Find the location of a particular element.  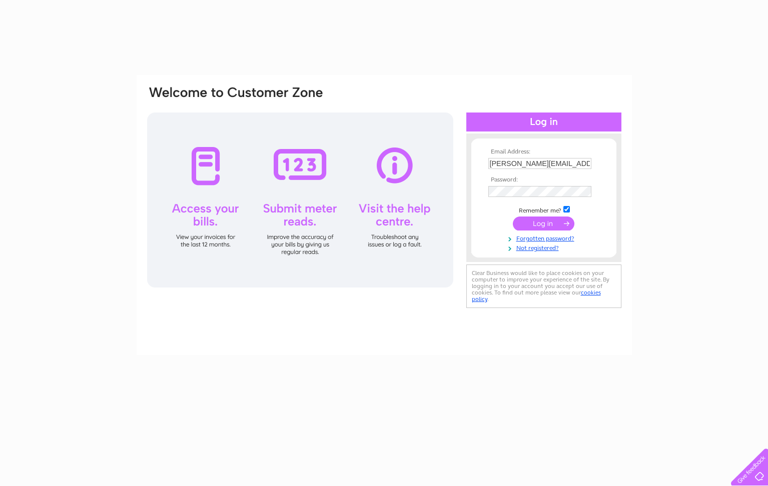

th: Email Address: is located at coordinates (544, 152).